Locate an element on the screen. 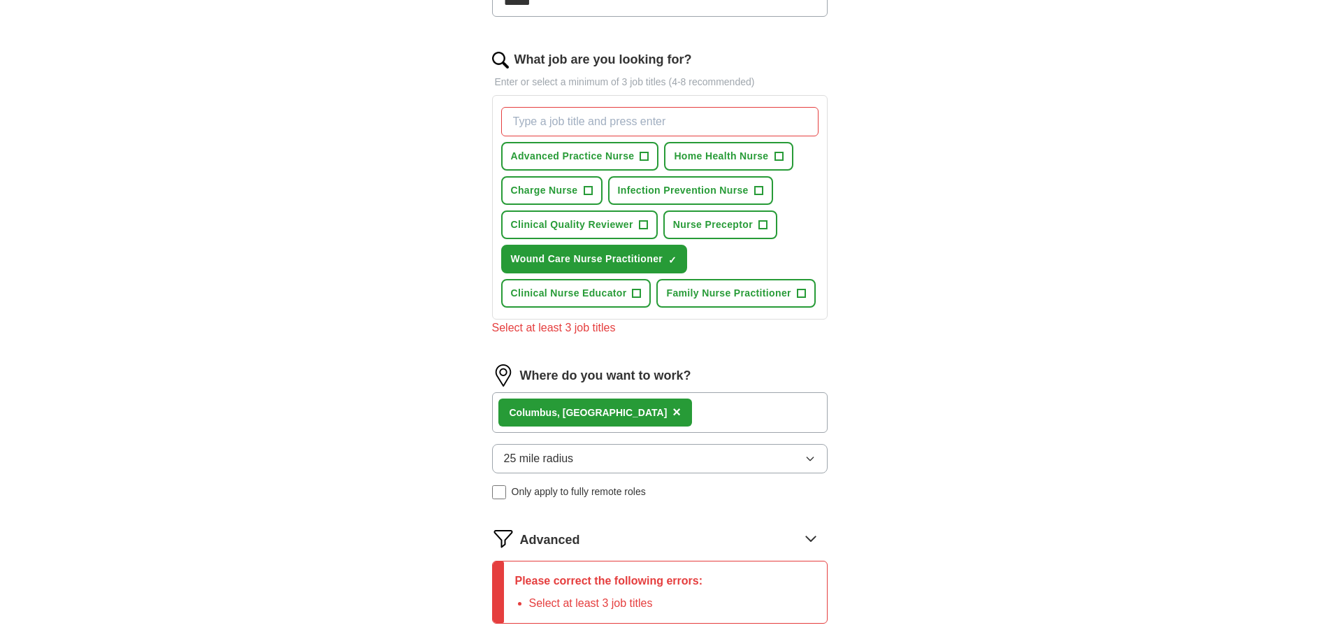 This screenshot has height=630, width=1319. span: Charge Nurse is located at coordinates (545, 190).